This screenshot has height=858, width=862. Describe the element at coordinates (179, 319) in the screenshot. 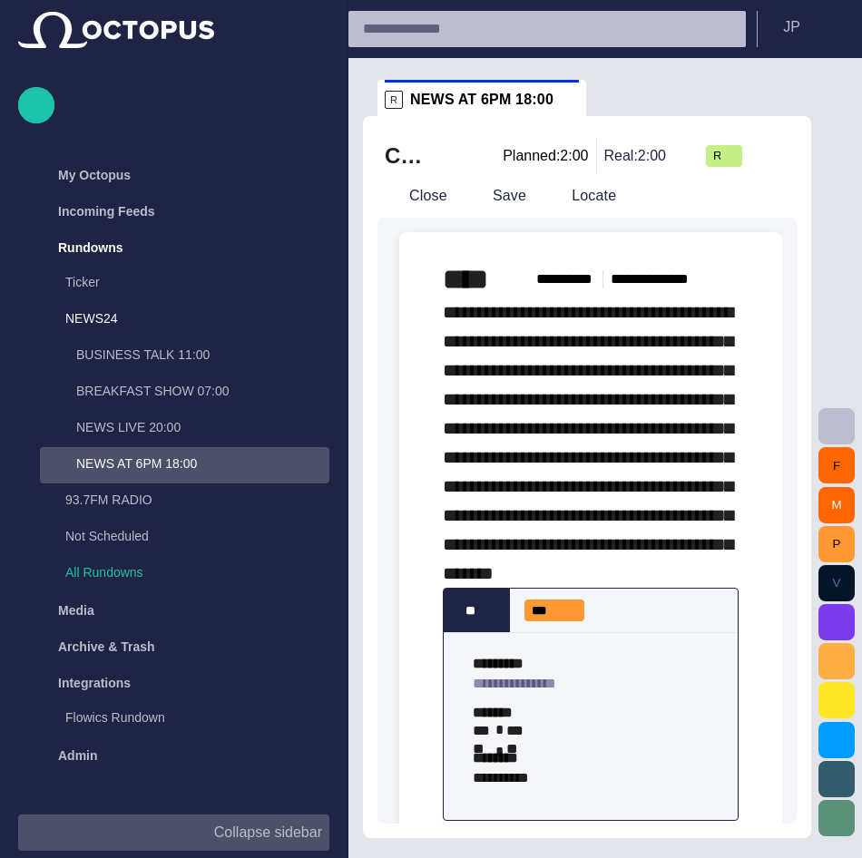

I see `p: NEWS24` at that location.